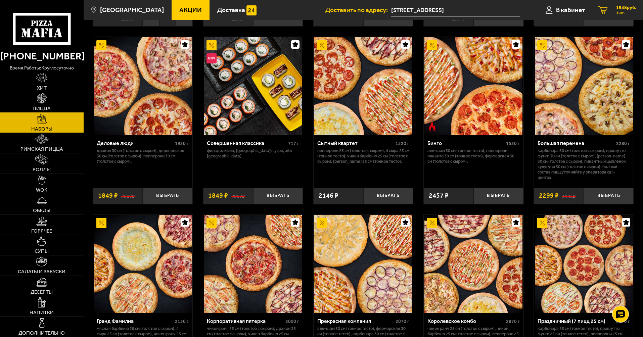 The width and height of the screenshot is (643, 337). What do you see at coordinates (128, 18) in the screenshot?
I see `s: 2196 ₽` at bounding box center [128, 18].